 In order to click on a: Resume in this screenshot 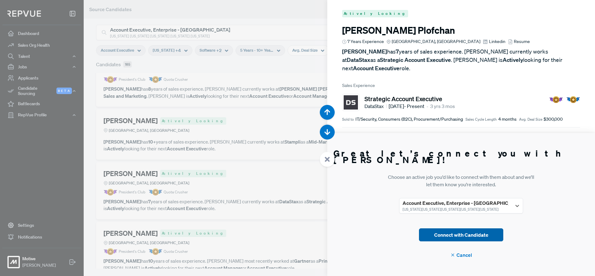, I will do `click(519, 42)`.